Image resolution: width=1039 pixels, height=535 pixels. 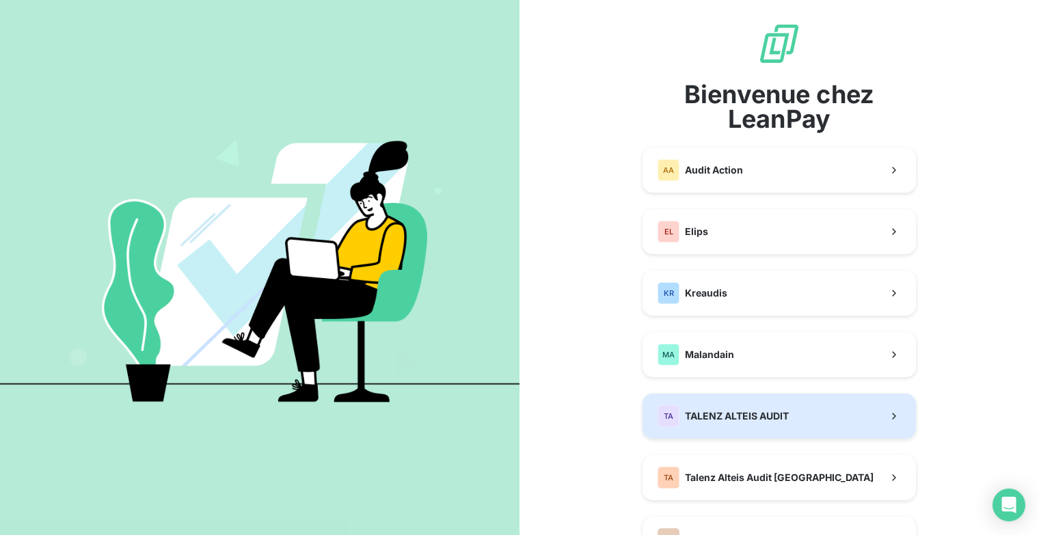 I want to click on div: EL, so click(x=668, y=232).